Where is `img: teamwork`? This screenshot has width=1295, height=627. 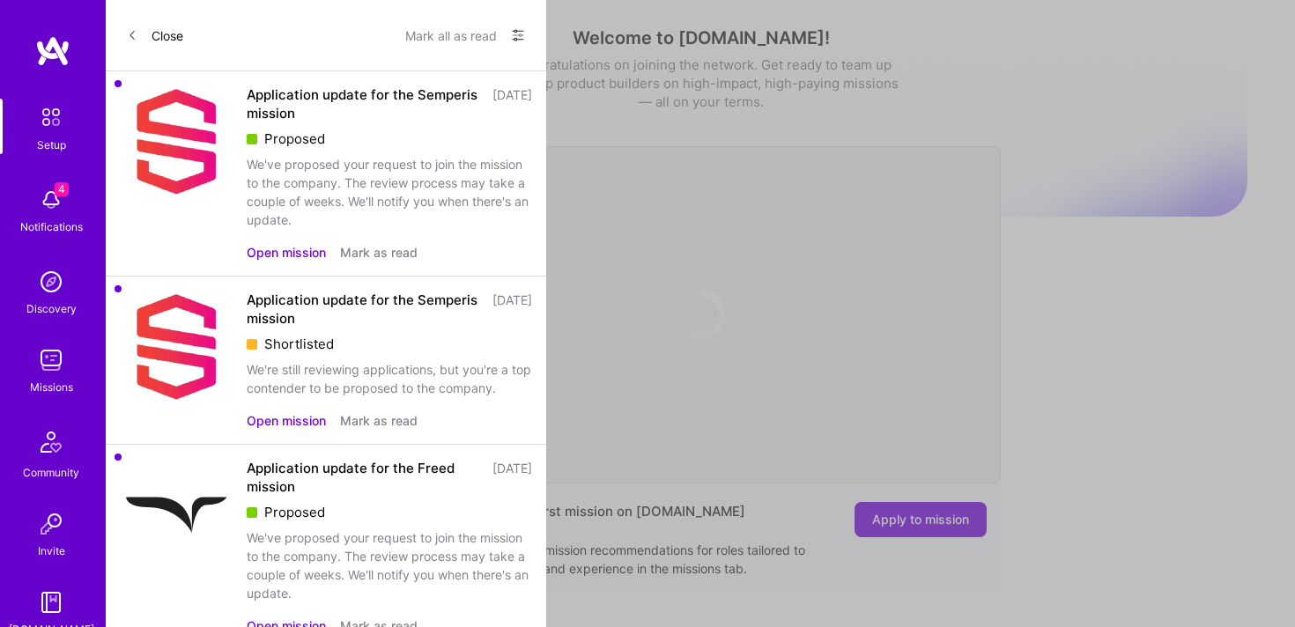
img: teamwork is located at coordinates (51, 360).